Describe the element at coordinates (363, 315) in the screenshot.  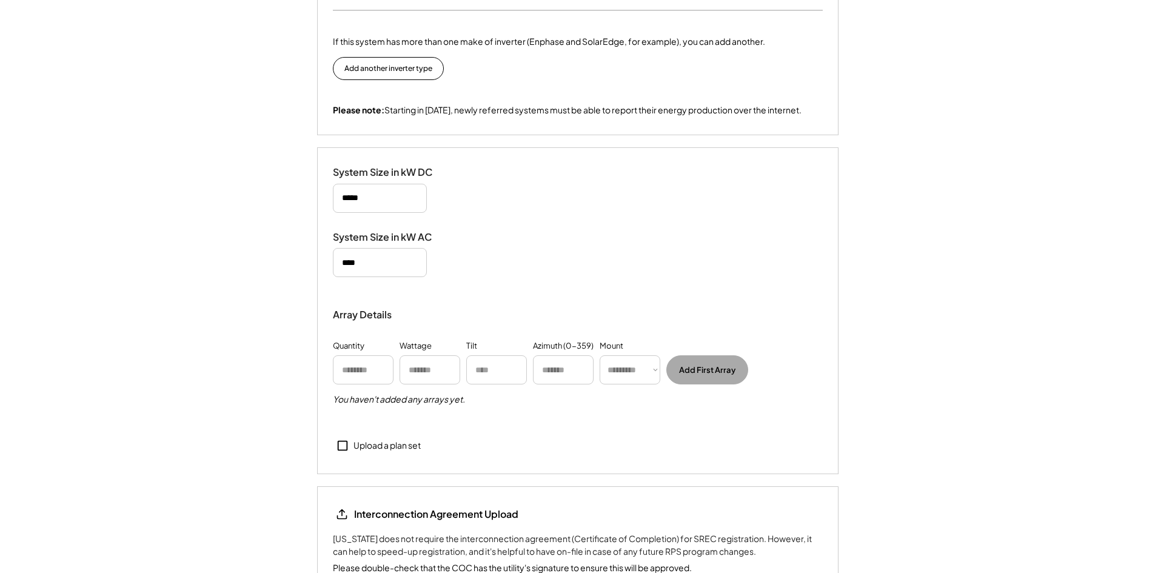
I see `div: Array Details` at that location.